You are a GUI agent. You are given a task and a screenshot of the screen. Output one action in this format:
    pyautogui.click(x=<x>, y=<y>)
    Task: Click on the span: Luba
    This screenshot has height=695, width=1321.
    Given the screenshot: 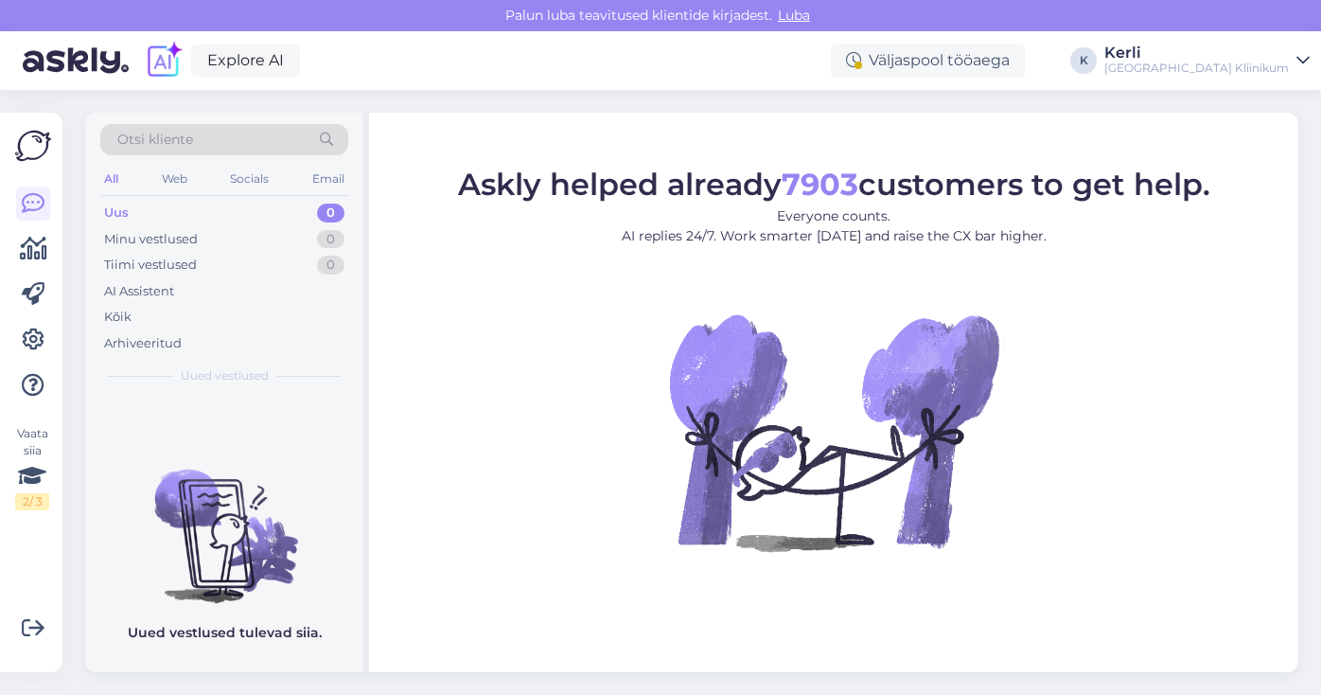 What is the action you would take?
    pyautogui.click(x=794, y=15)
    